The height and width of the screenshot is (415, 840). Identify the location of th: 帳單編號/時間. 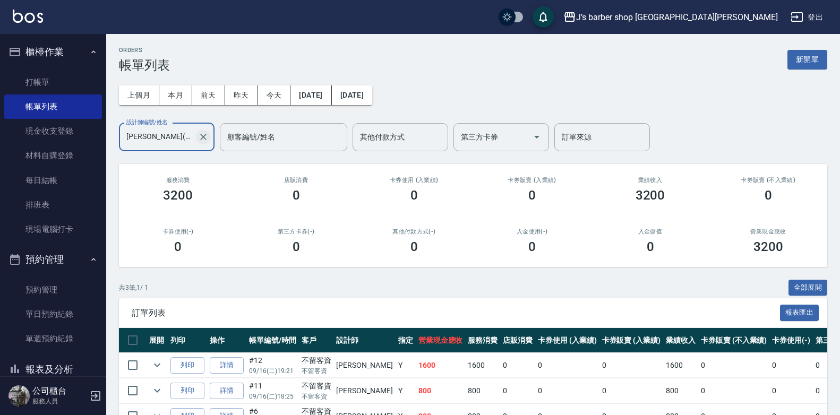
(272, 340).